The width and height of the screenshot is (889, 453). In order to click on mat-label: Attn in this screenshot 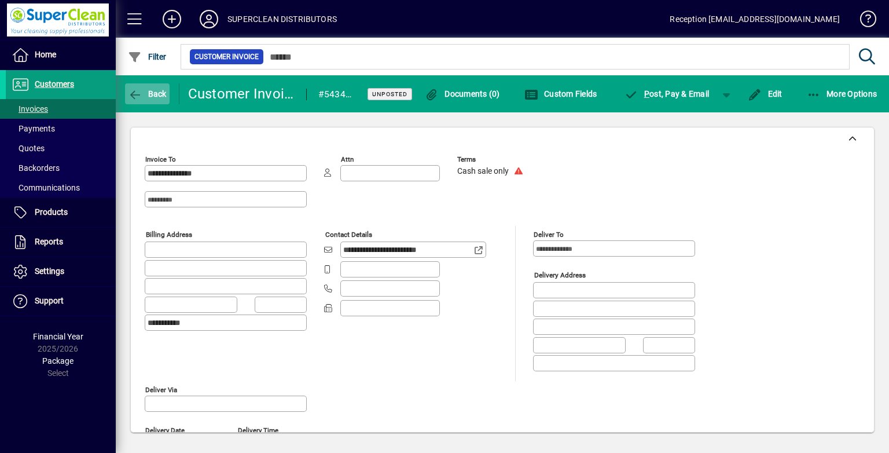, I will do `click(347, 159)`.